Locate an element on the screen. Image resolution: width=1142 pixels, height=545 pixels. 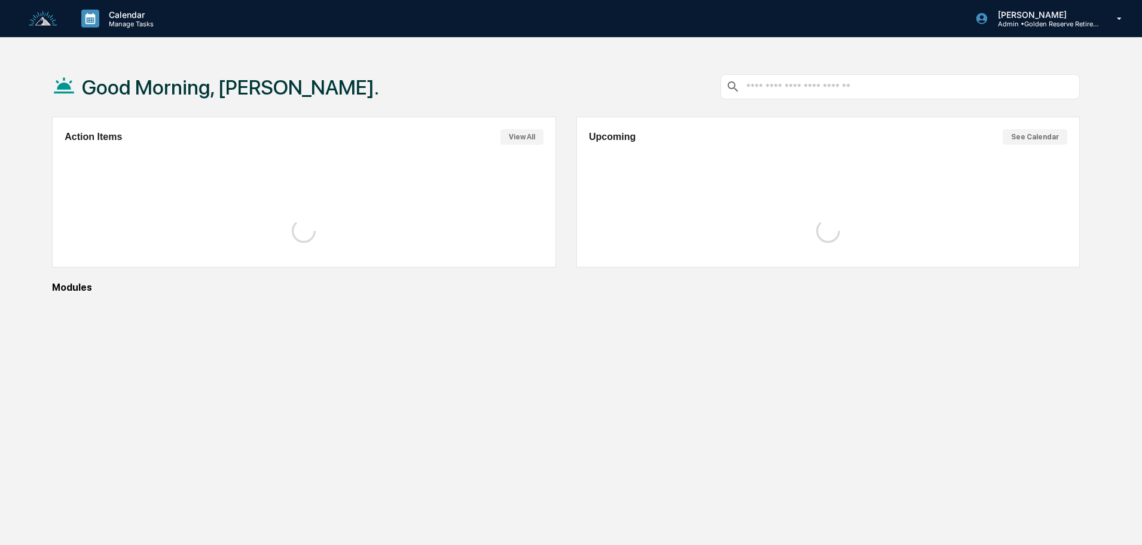
p: Calendar is located at coordinates (129, 14).